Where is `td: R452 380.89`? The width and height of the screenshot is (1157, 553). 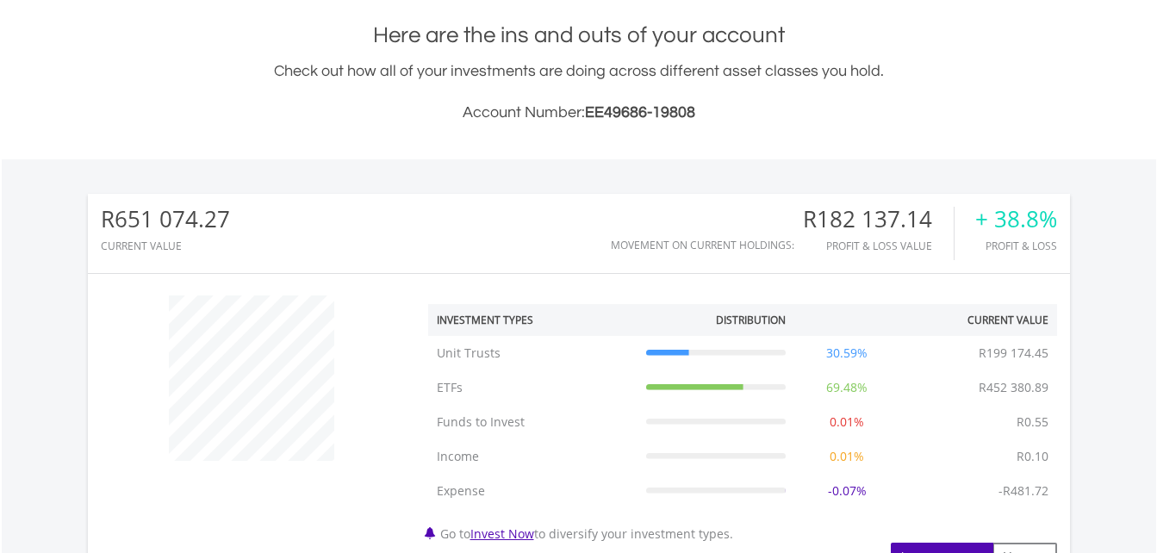
td: R452 380.89 is located at coordinates (1013, 388).